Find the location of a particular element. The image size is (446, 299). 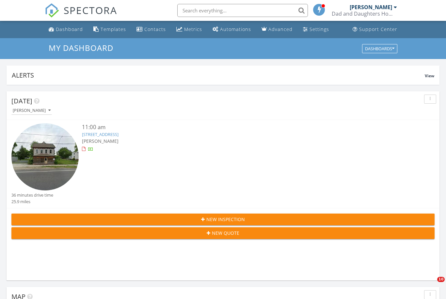

a: Metrics is located at coordinates (189, 29).